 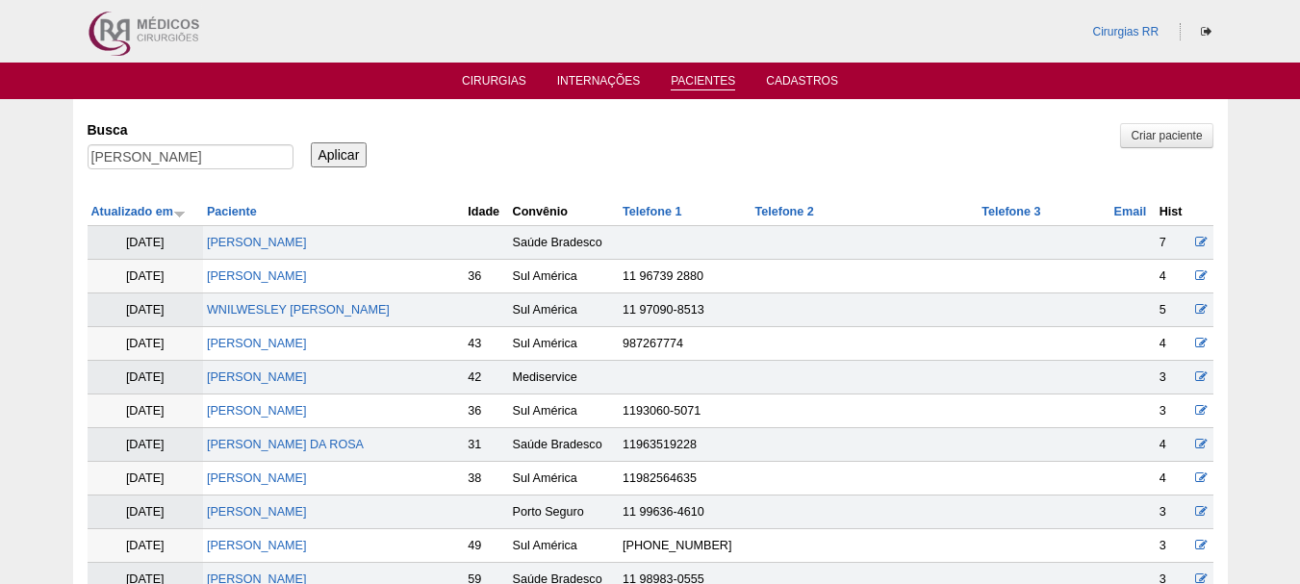 I want to click on th: Idade, so click(x=486, y=212).